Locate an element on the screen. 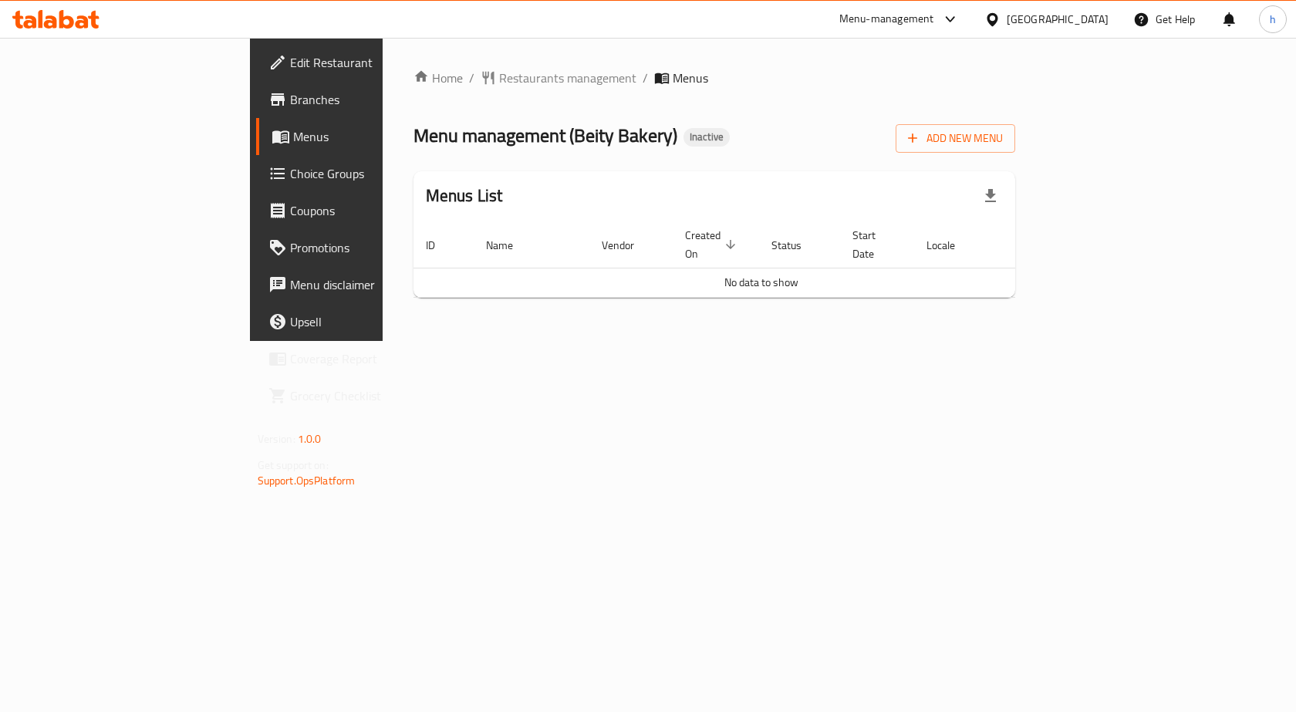 The width and height of the screenshot is (1296, 712). span: Upsell is located at coordinates (372, 322).